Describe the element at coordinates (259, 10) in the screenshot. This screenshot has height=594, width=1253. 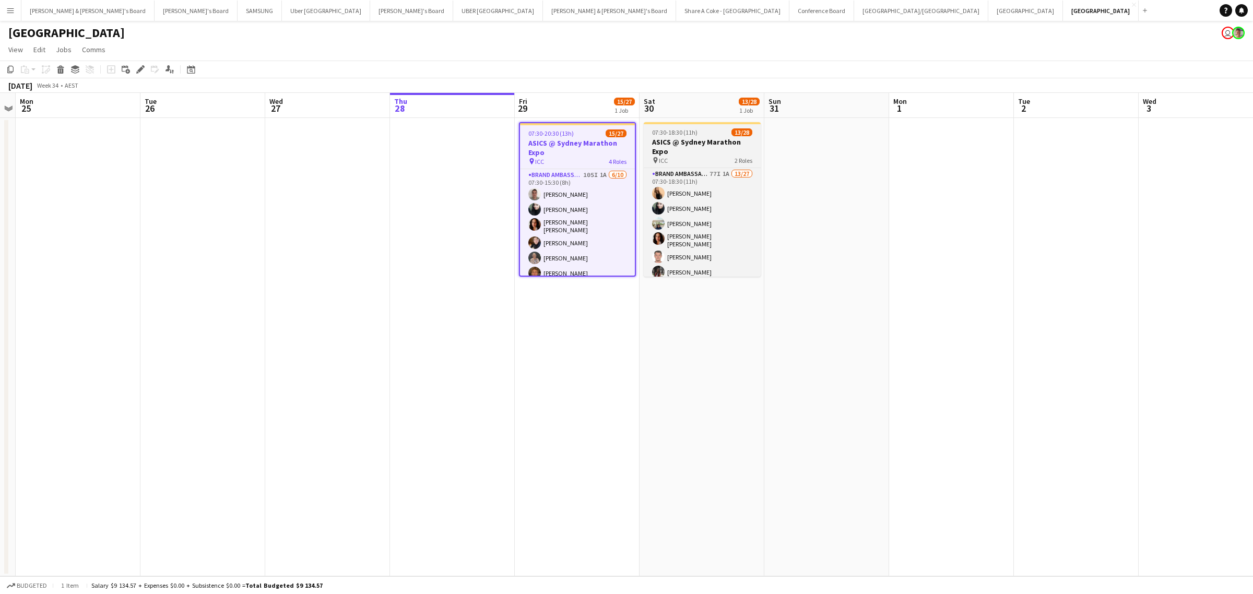
I see `button: SAMSUNG` at that location.